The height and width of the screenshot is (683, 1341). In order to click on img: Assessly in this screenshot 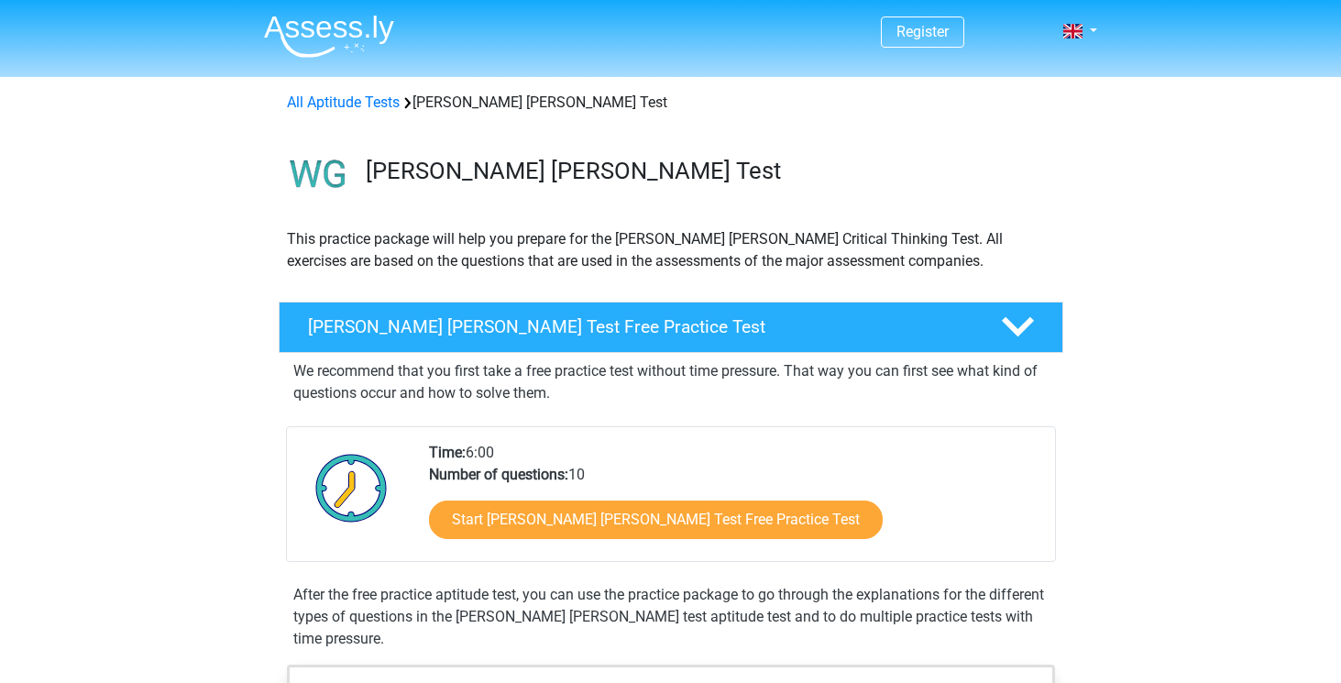, I will do `click(329, 36)`.